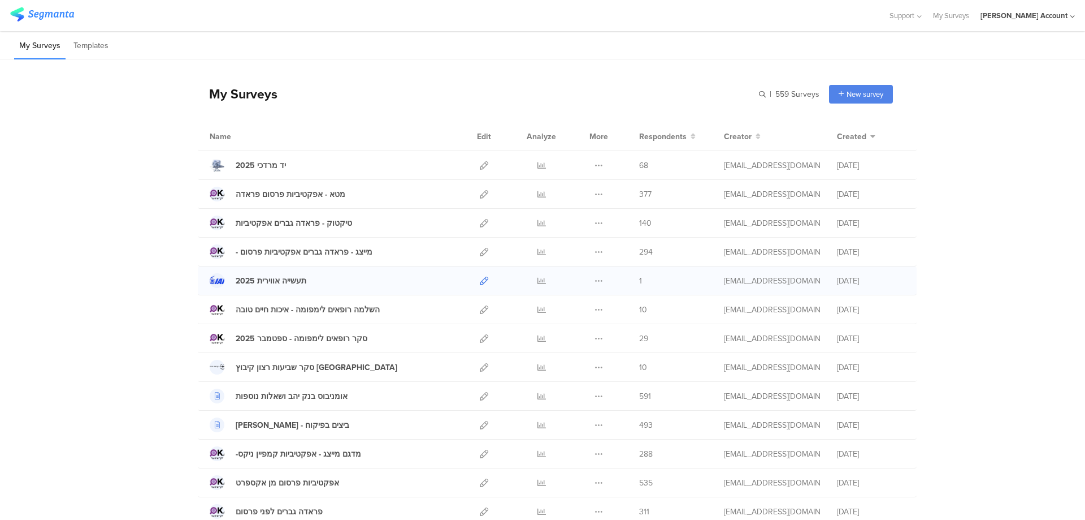  I want to click on div: פראדה גברים לפני פרסום, so click(279, 511).